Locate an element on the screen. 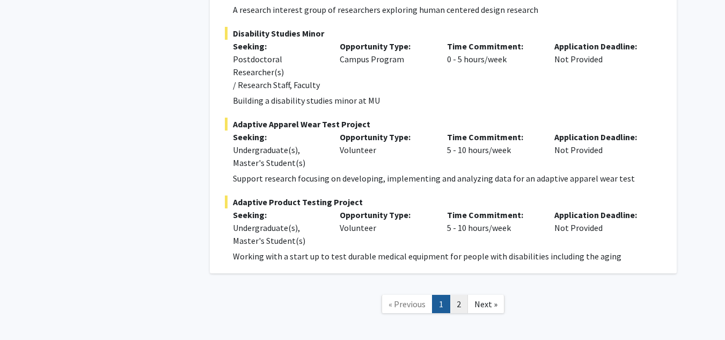  a: 1 is located at coordinates (441, 304).